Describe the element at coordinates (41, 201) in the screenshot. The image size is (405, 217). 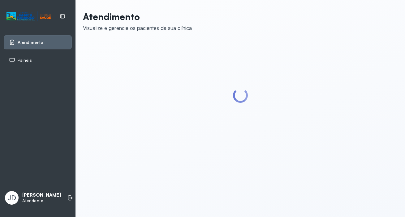
I see `p: Atendente` at that location.